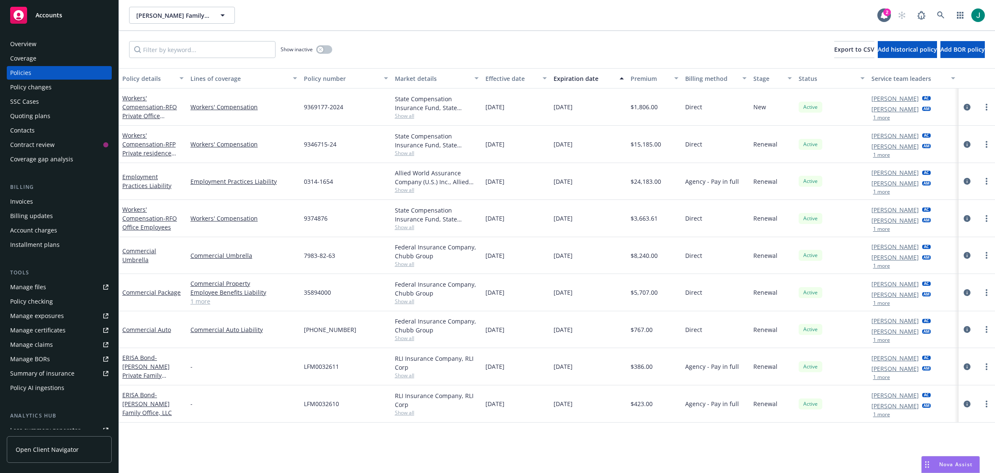 The image size is (995, 473). I want to click on div: Manage certificates, so click(38, 330).